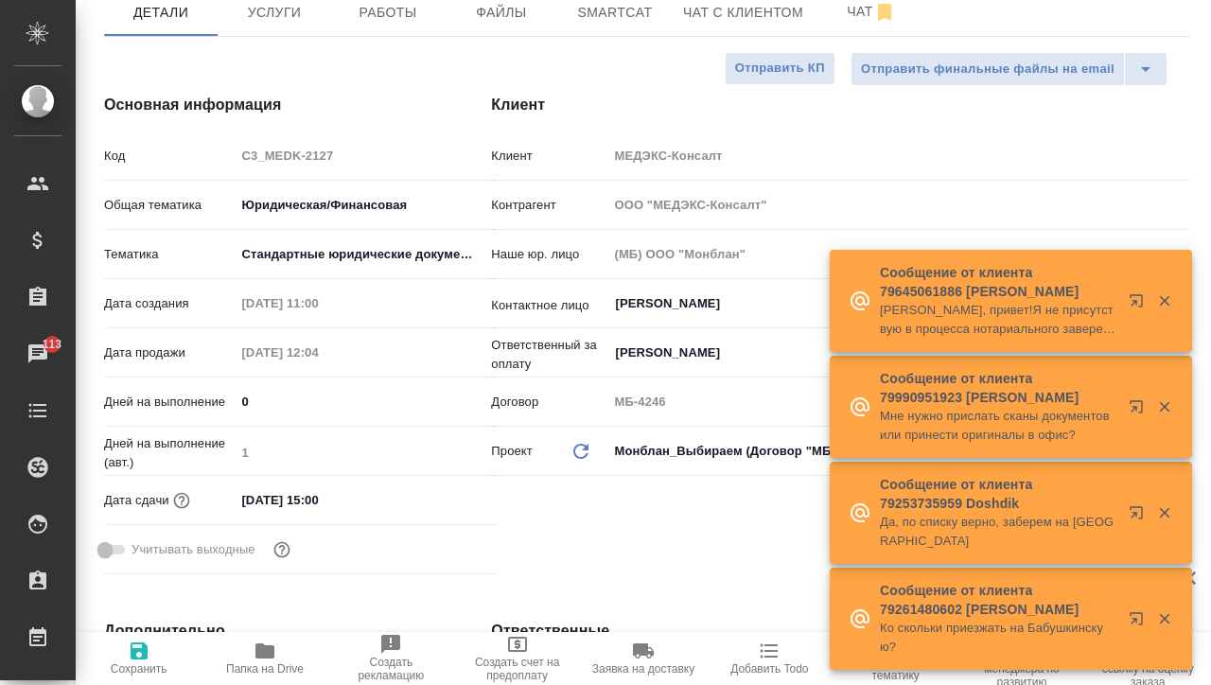 The width and height of the screenshot is (1211, 685). Describe the element at coordinates (780, 68) in the screenshot. I see `button: Отправить КП` at that location.